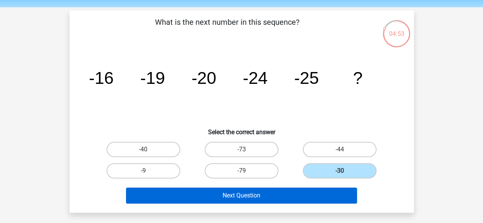 Image resolution: width=483 pixels, height=223 pixels. Describe the element at coordinates (397, 29) in the screenshot. I see `div: 04:53` at that location.